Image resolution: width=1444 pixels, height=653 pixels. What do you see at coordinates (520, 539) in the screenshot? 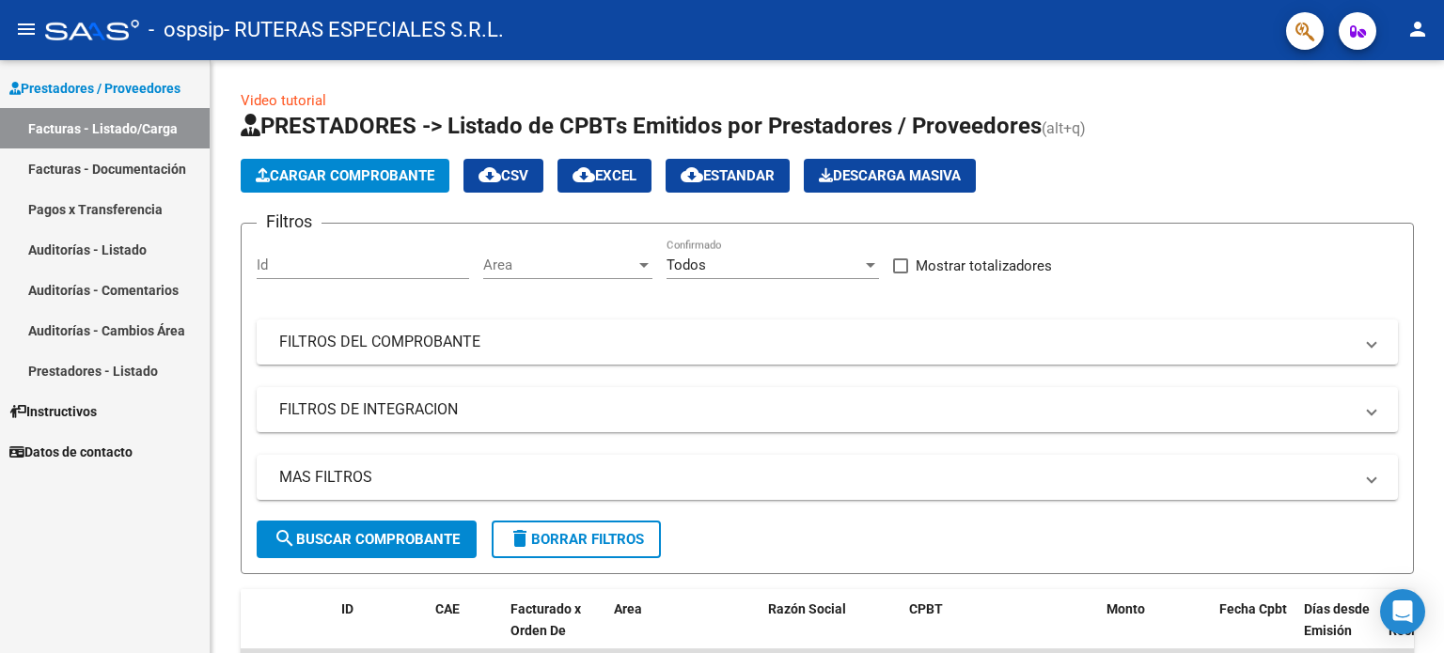
I see `mat-icon: delete` at bounding box center [520, 539].